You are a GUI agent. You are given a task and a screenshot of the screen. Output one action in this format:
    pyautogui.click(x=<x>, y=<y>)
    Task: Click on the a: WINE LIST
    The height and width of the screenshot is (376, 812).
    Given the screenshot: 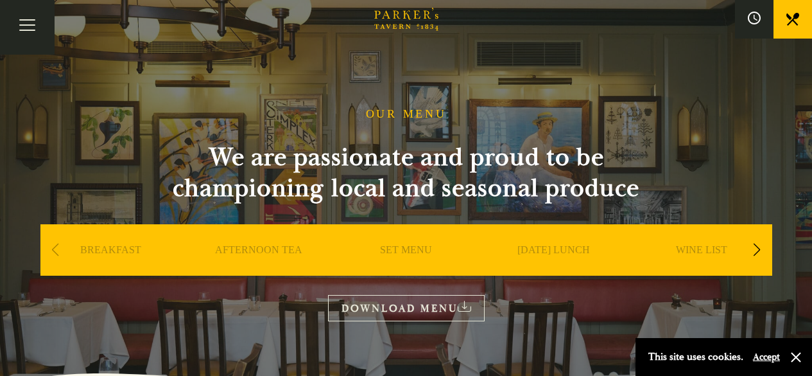 What is the action you would take?
    pyautogui.click(x=702, y=269)
    